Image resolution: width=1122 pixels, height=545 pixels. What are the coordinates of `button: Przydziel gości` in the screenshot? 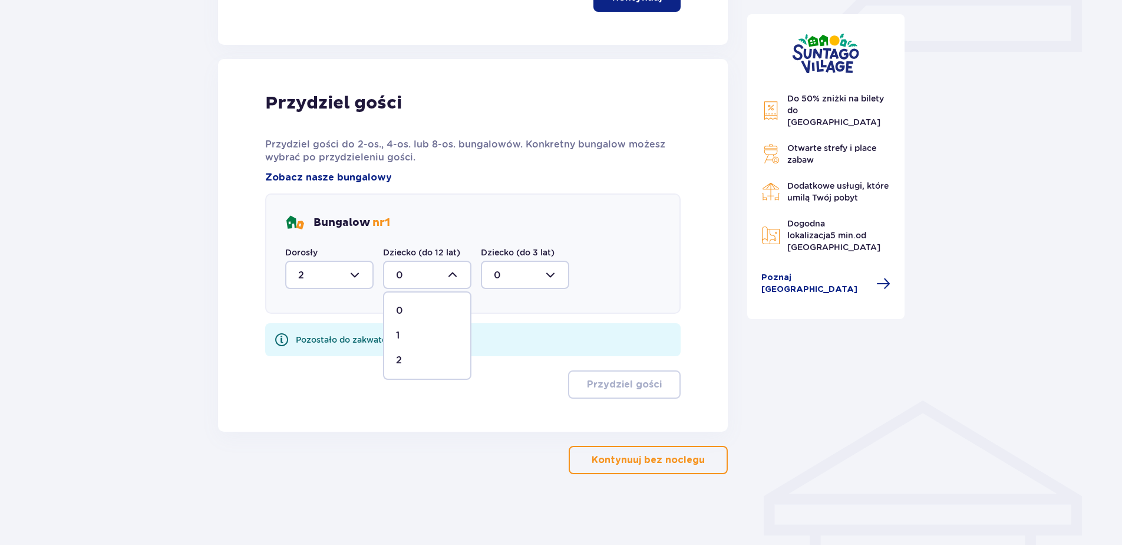 It's located at (624, 384).